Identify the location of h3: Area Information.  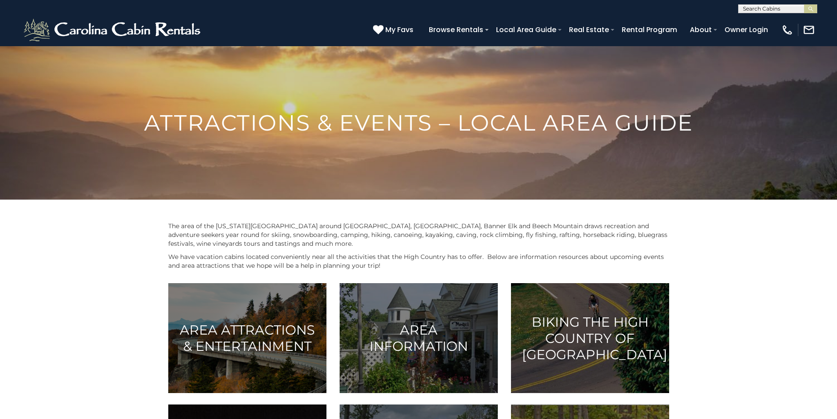
(419, 338).